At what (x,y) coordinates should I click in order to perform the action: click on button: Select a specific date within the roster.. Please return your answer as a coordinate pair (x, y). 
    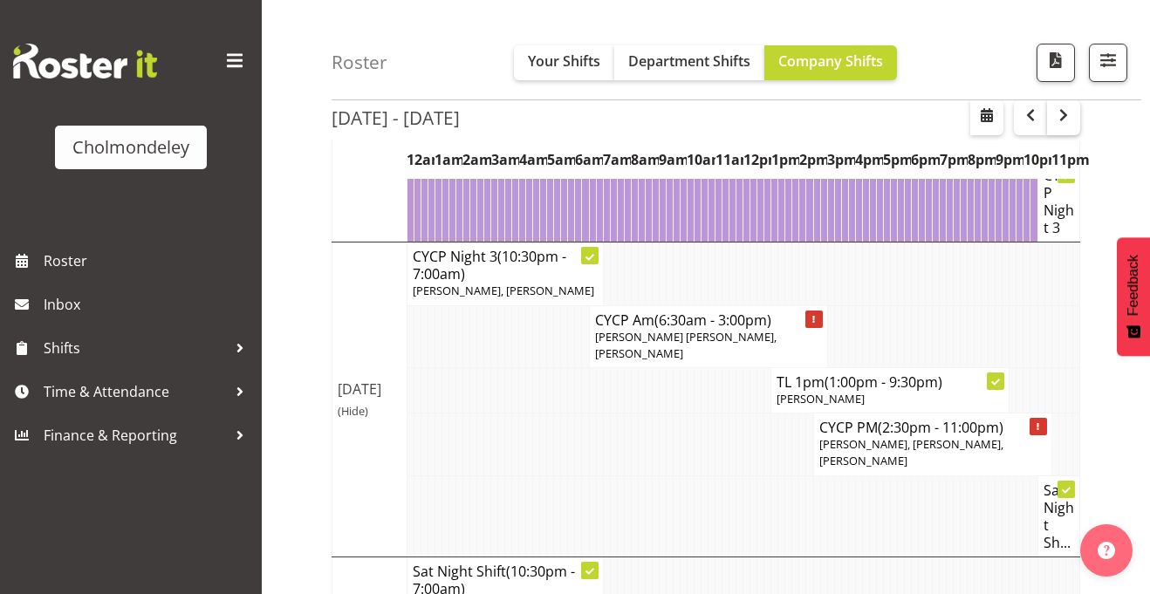
    Looking at the image, I should click on (987, 118).